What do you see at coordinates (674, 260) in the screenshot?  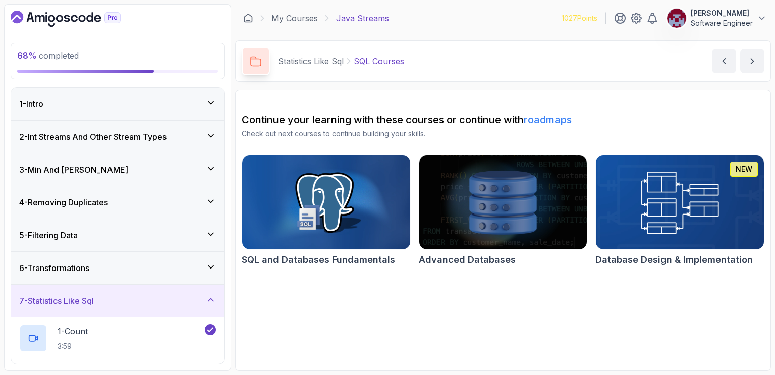 I see `h2: Database Design & Implementation` at bounding box center [674, 260].